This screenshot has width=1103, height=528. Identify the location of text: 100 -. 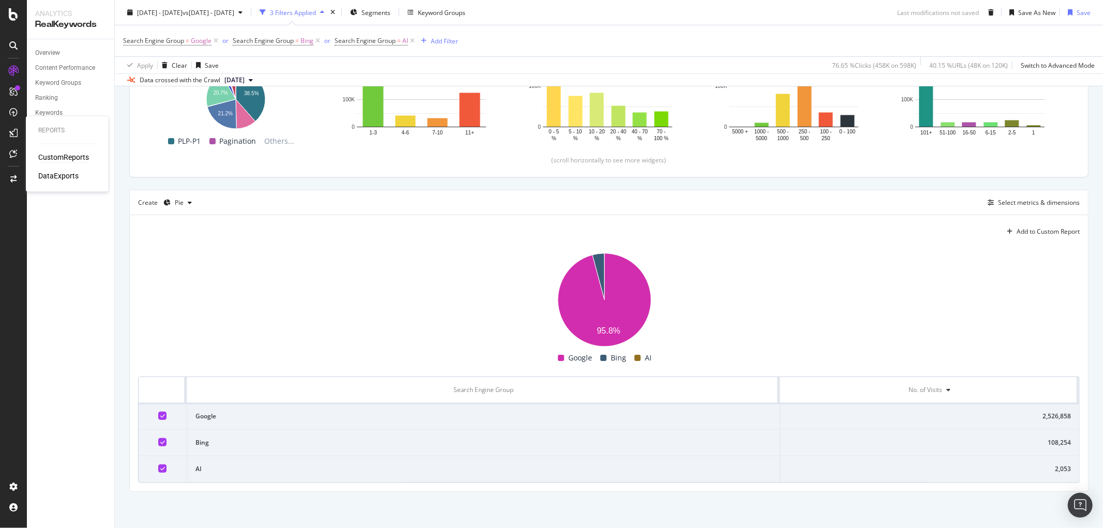
(826, 131).